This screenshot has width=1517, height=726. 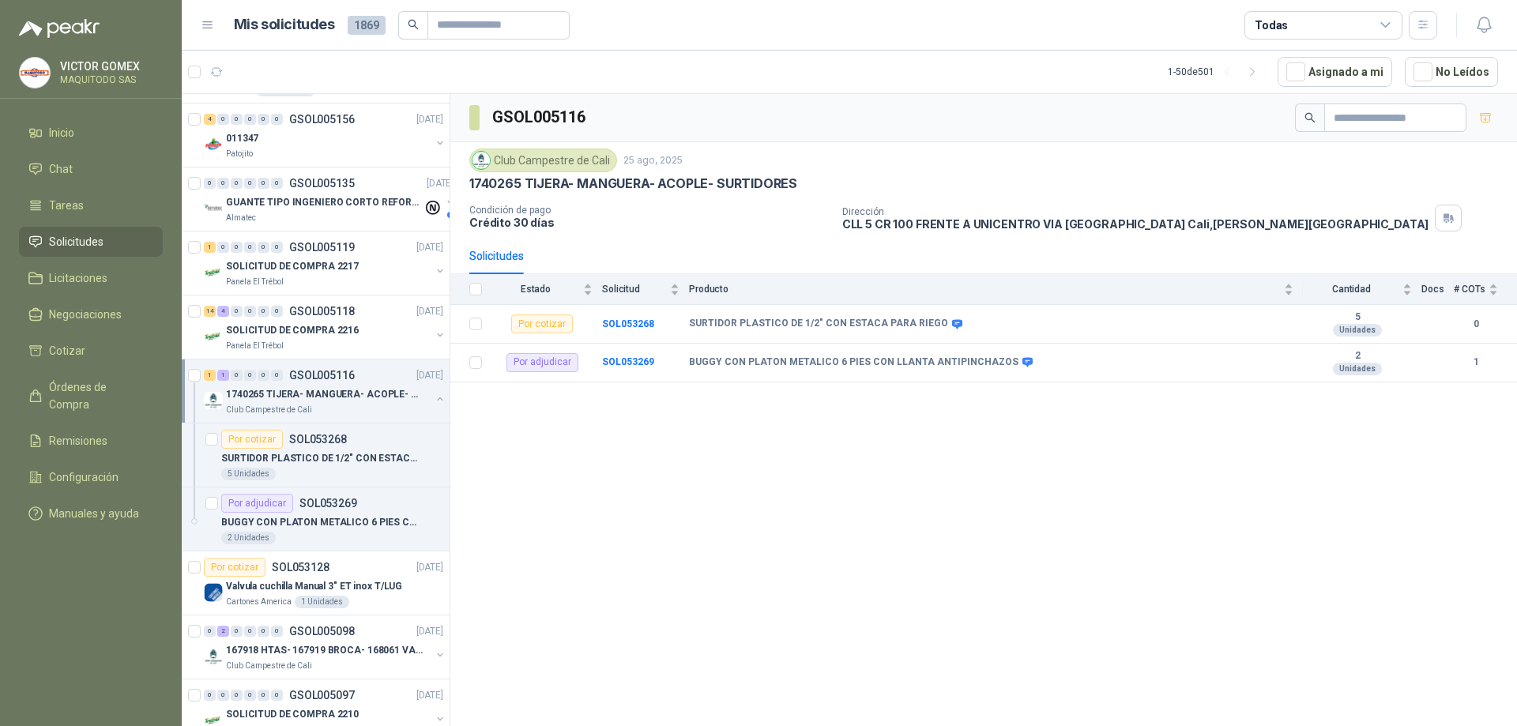 I want to click on a: Licitaciones, so click(x=91, y=278).